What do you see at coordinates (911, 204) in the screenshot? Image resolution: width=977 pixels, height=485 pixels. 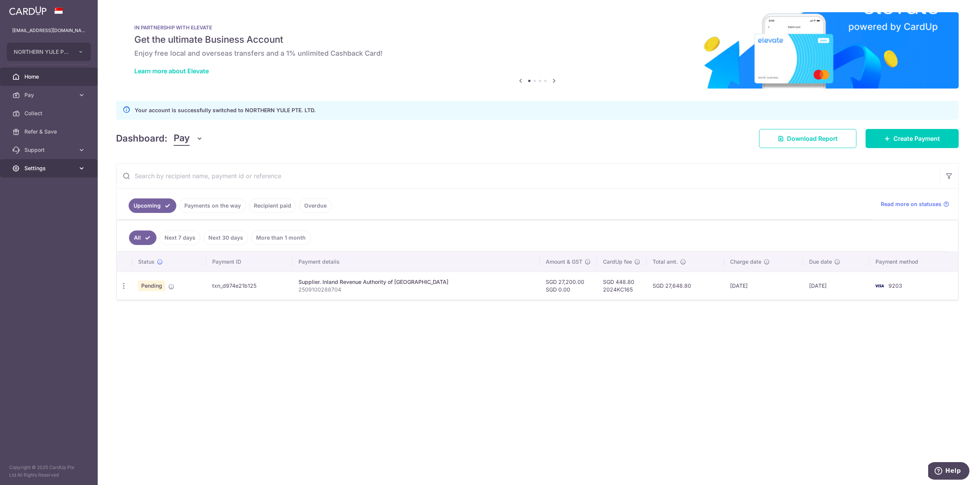 I see `span: Read more on statuses` at bounding box center [911, 204].